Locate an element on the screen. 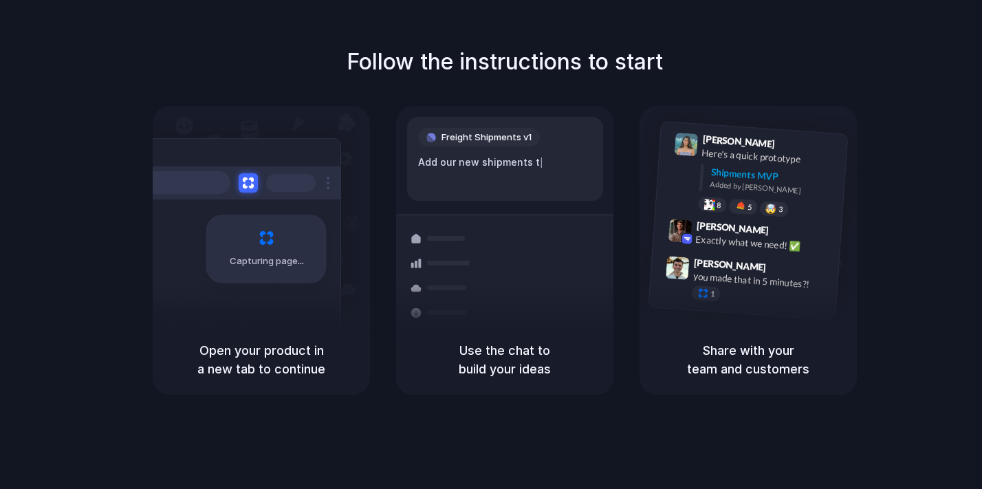 Image resolution: width=982 pixels, height=489 pixels. span: 9:41 AM is located at coordinates (793, 146).